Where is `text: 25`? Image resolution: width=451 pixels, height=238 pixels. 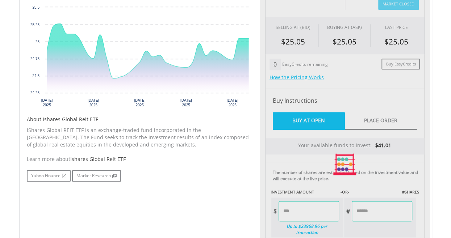 text: 25 is located at coordinates (37, 42).